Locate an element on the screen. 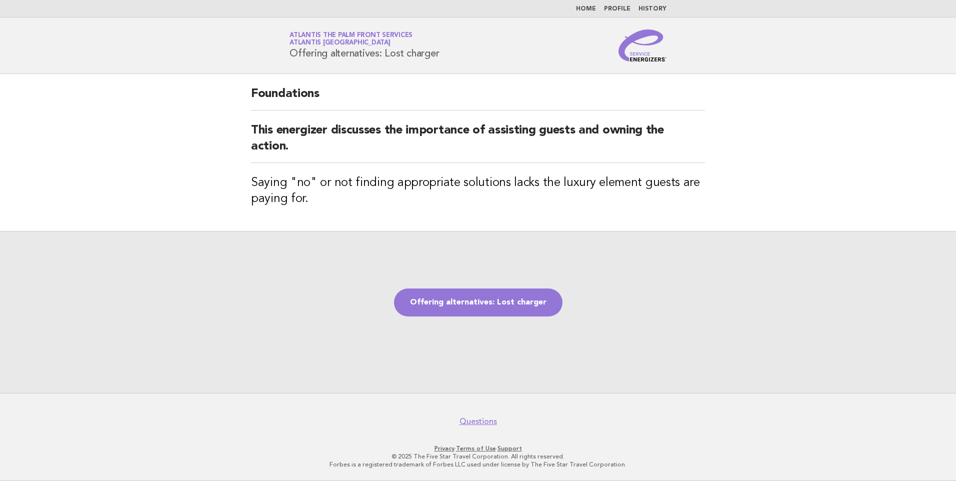 The height and width of the screenshot is (481, 956). h3: Saying "no" or not finding appropriate solutions lacks the luxury element guests are paying for. is located at coordinates (478, 191).